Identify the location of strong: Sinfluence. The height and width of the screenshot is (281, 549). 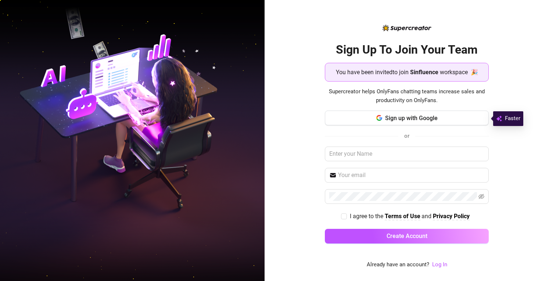
(424, 72).